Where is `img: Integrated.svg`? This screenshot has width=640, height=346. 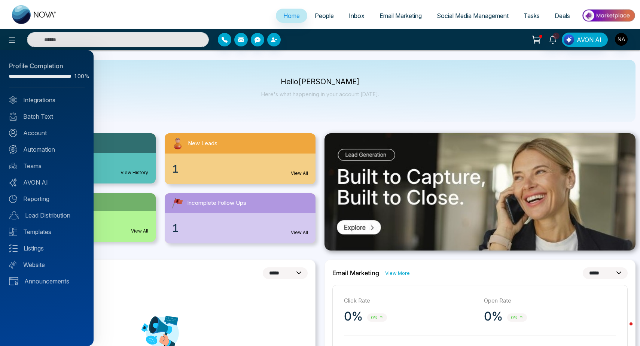
img: Integrated.svg is located at coordinates (13, 100).